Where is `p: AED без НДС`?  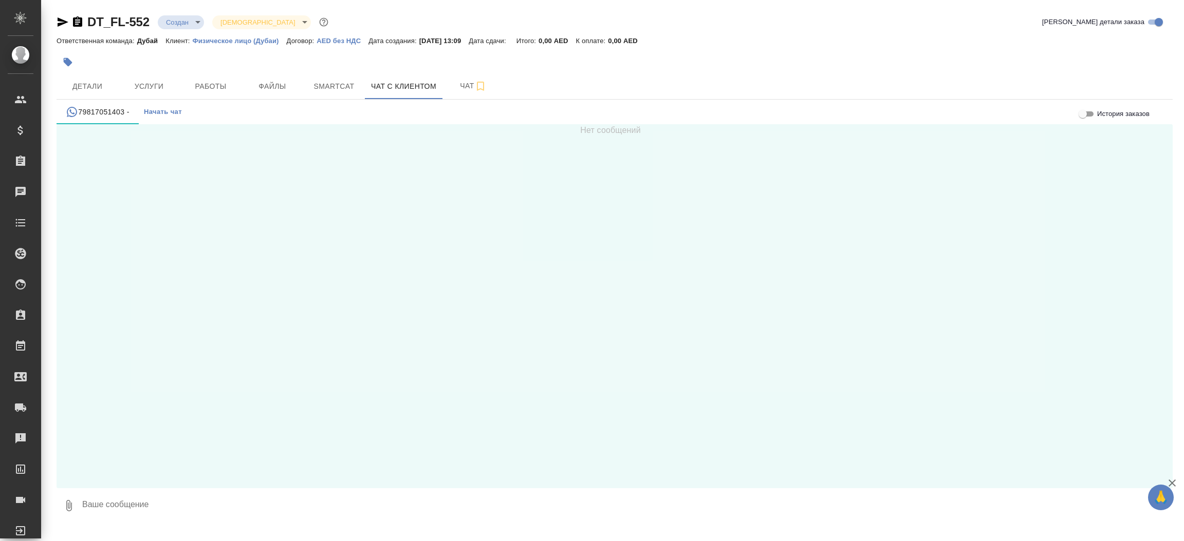
p: AED без НДС is located at coordinates (342, 41).